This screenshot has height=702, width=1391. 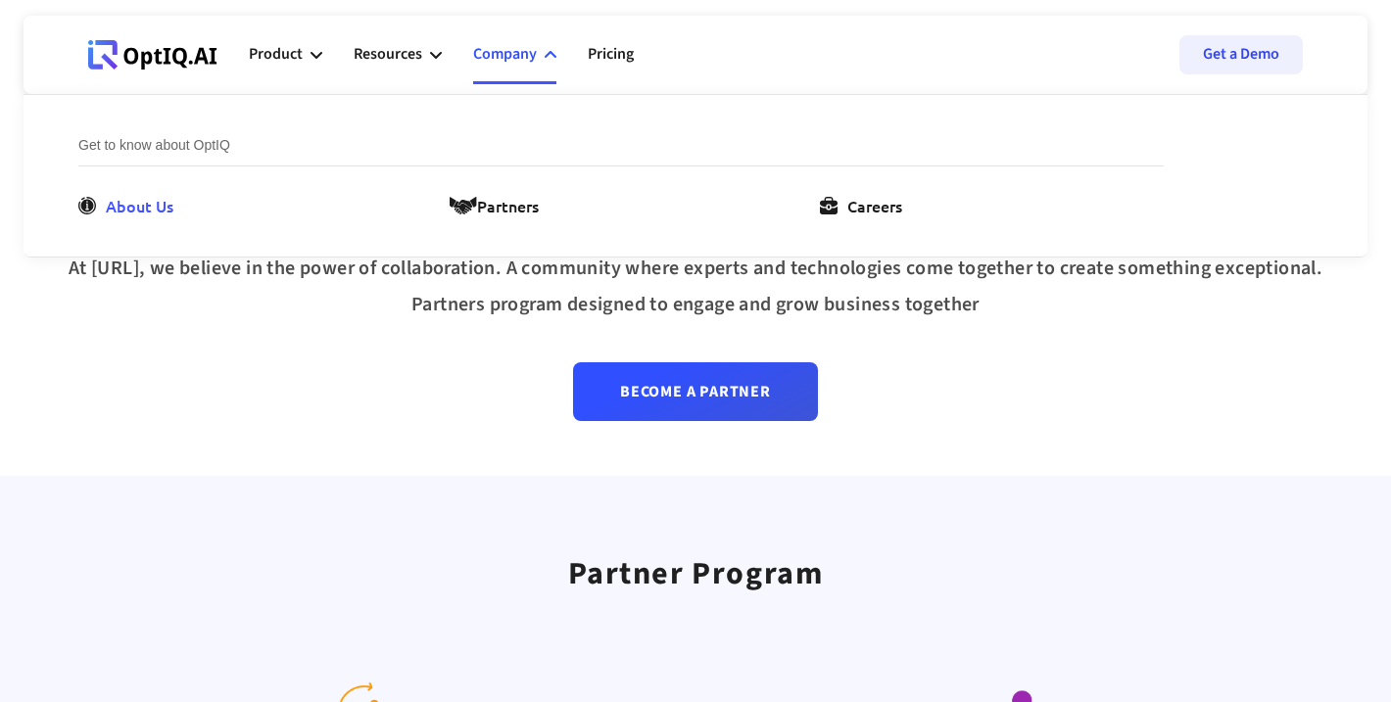 I want to click on a: Careers, so click(x=865, y=206).